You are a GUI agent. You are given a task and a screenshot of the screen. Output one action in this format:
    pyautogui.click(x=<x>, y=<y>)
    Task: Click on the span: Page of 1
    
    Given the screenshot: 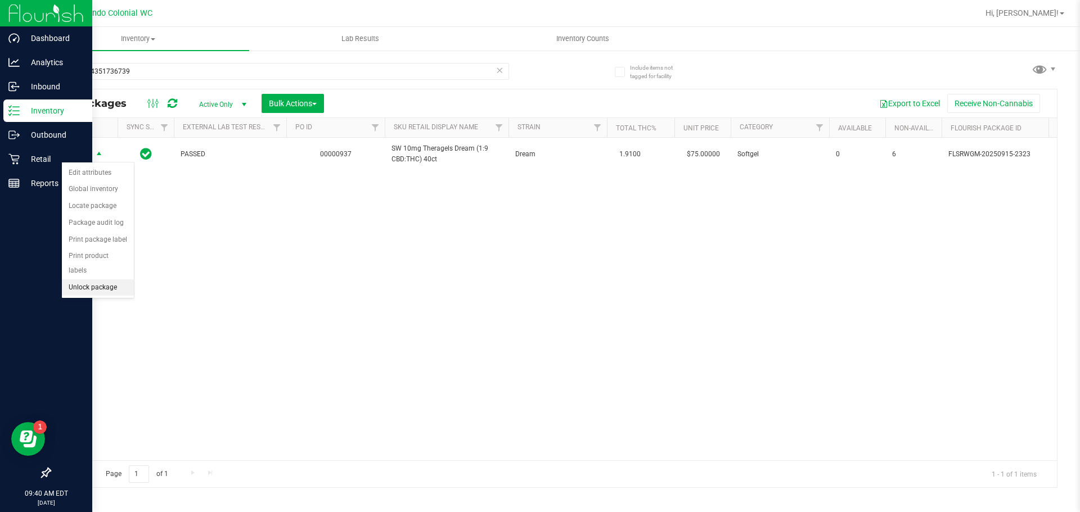 What is the action you would take?
    pyautogui.click(x=137, y=474)
    